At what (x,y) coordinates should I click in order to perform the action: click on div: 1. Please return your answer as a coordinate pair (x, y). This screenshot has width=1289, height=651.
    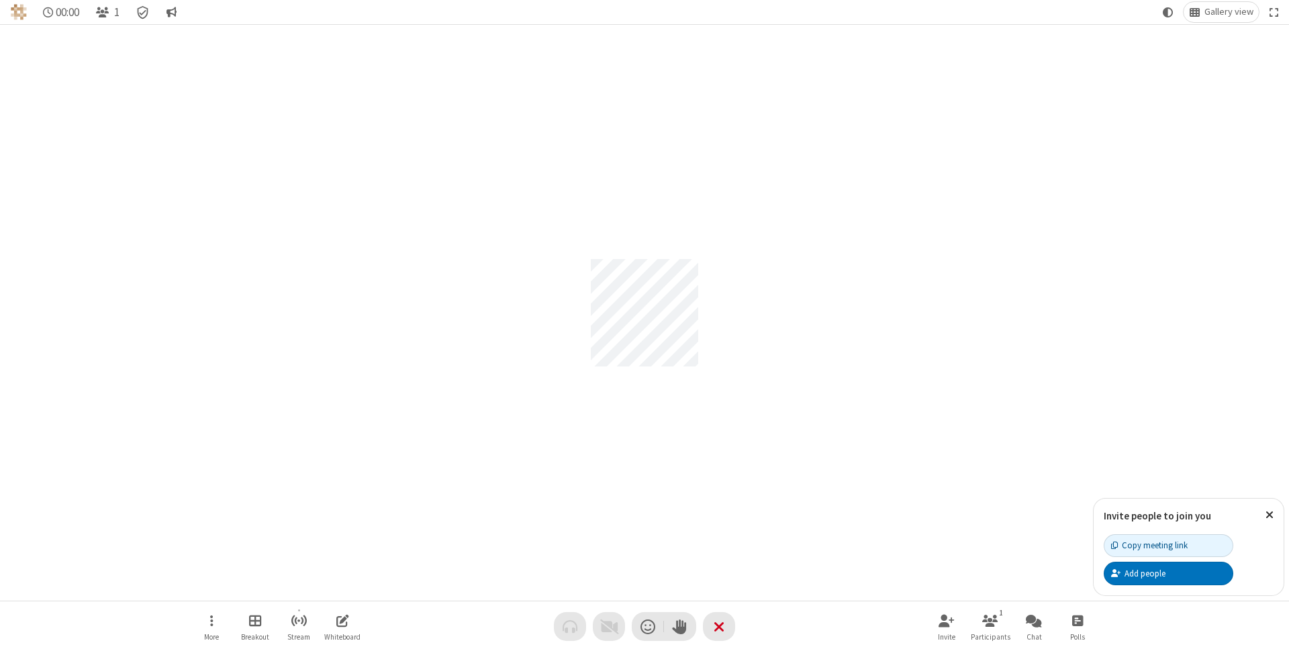
    Looking at the image, I should click on (1001, 613).